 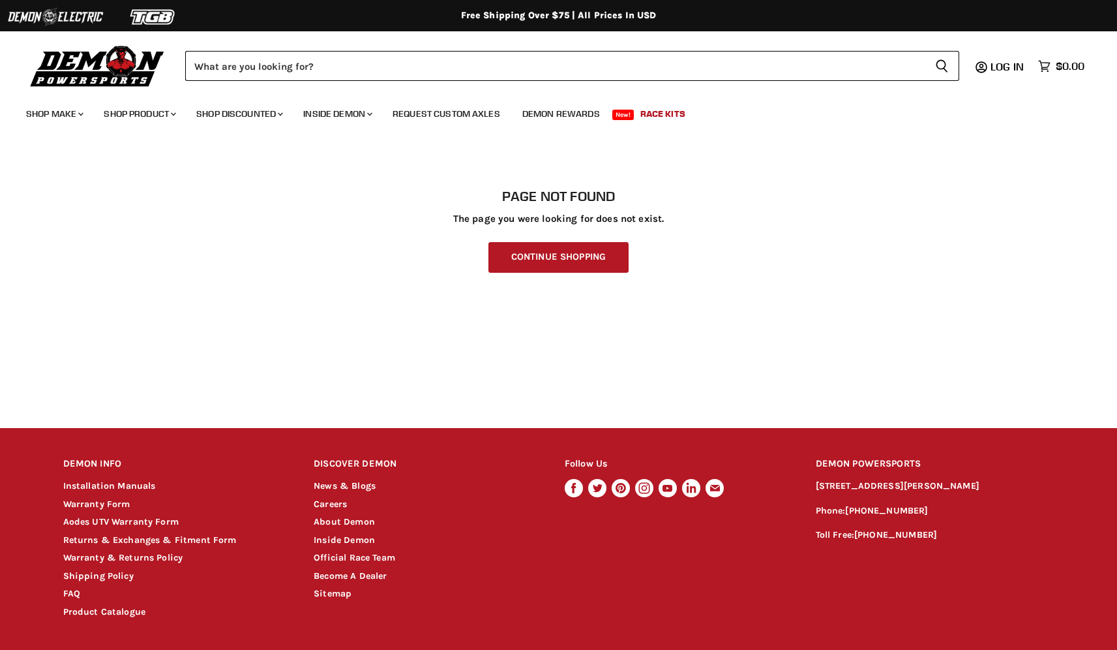 What do you see at coordinates (344, 521) in the screenshot?
I see `a: About Demon` at bounding box center [344, 521].